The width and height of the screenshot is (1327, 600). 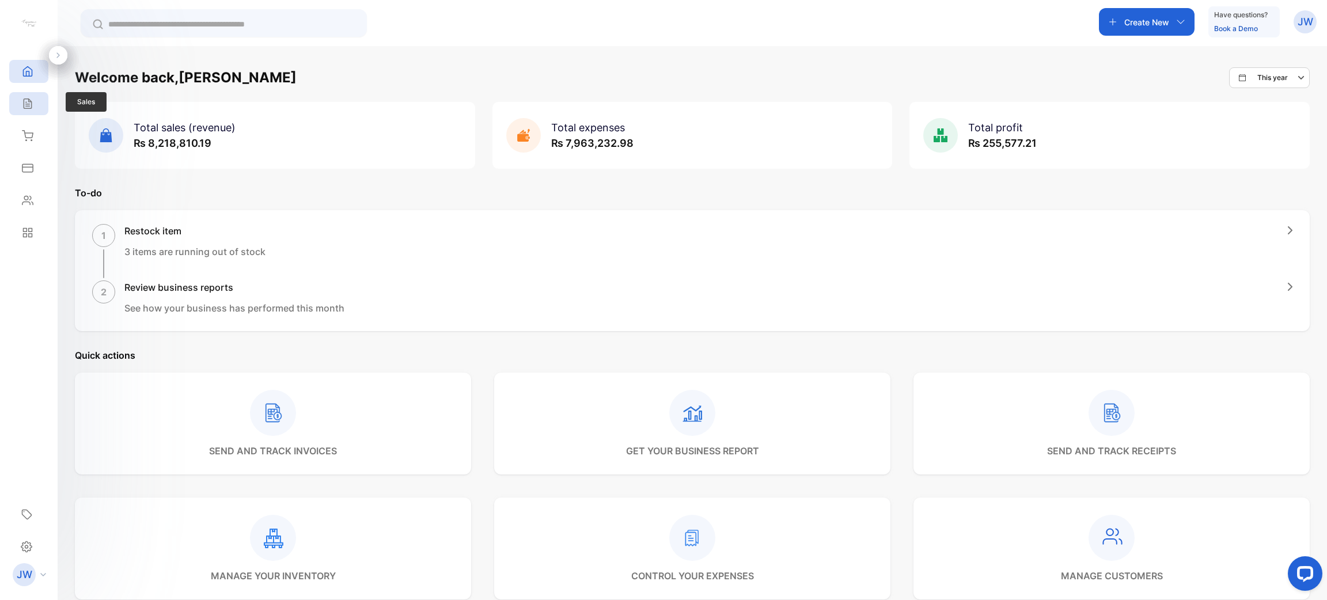 I want to click on p: 2, so click(x=104, y=292).